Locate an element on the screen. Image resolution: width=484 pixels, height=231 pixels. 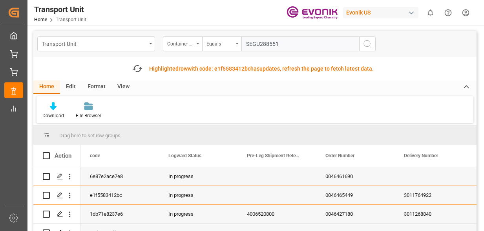
div: Container Number is located at coordinates (181, 43).